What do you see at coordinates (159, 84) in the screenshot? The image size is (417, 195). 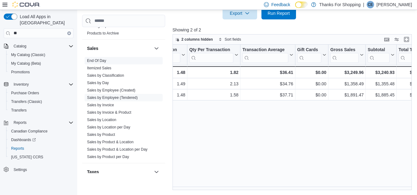 I see `div: 1.49` at bounding box center [159, 84].